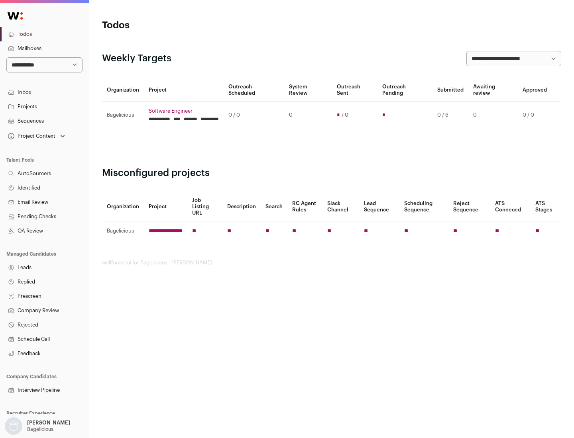 This screenshot has height=438, width=574. What do you see at coordinates (545, 207) in the screenshot?
I see `th: ATS Stages` at bounding box center [545, 207].